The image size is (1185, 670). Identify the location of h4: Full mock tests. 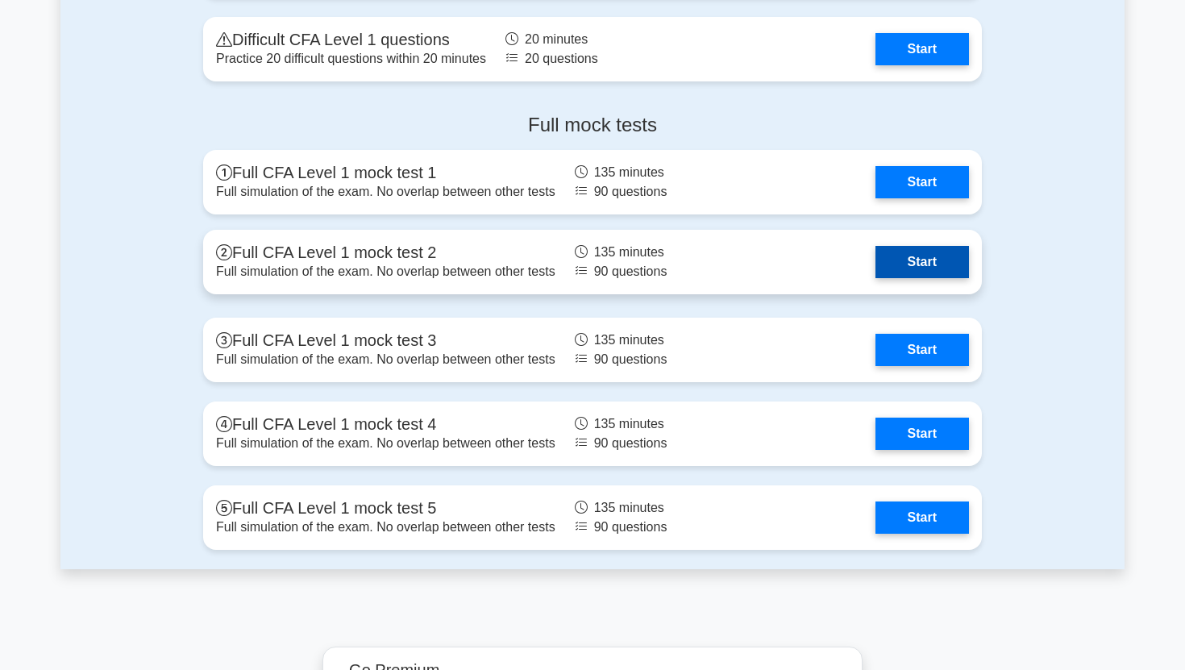
(593, 125).